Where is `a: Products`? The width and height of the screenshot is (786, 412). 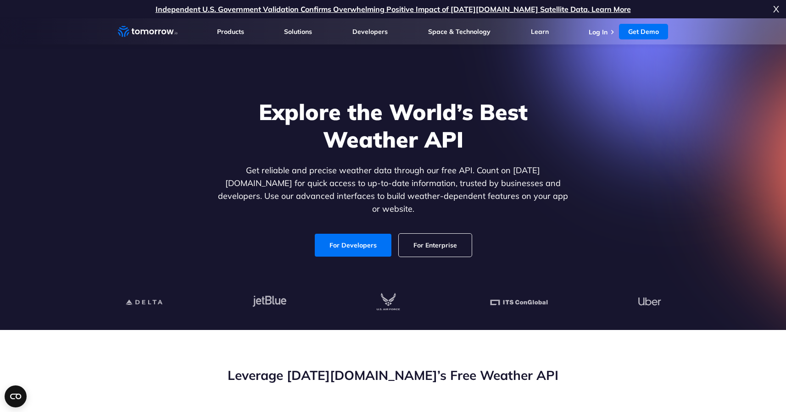
a: Products is located at coordinates (230, 32).